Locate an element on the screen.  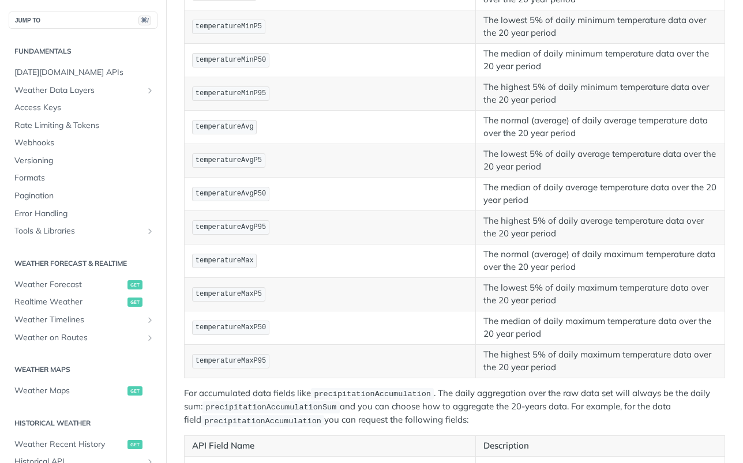
span: temperatureMaxP50 is located at coordinates (231, 328).